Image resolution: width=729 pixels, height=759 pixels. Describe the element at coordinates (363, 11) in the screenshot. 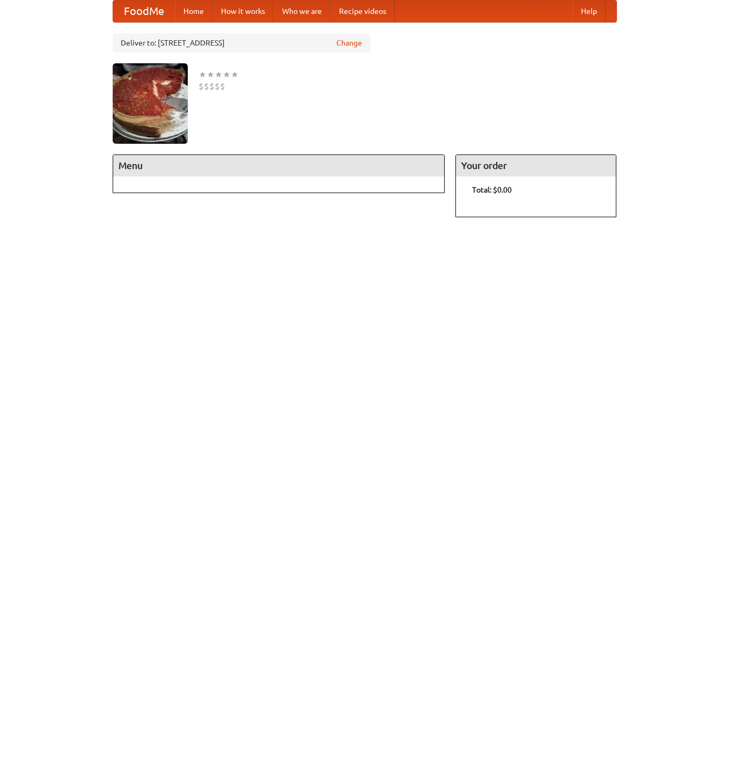

I see `a: Recipe videos` at that location.